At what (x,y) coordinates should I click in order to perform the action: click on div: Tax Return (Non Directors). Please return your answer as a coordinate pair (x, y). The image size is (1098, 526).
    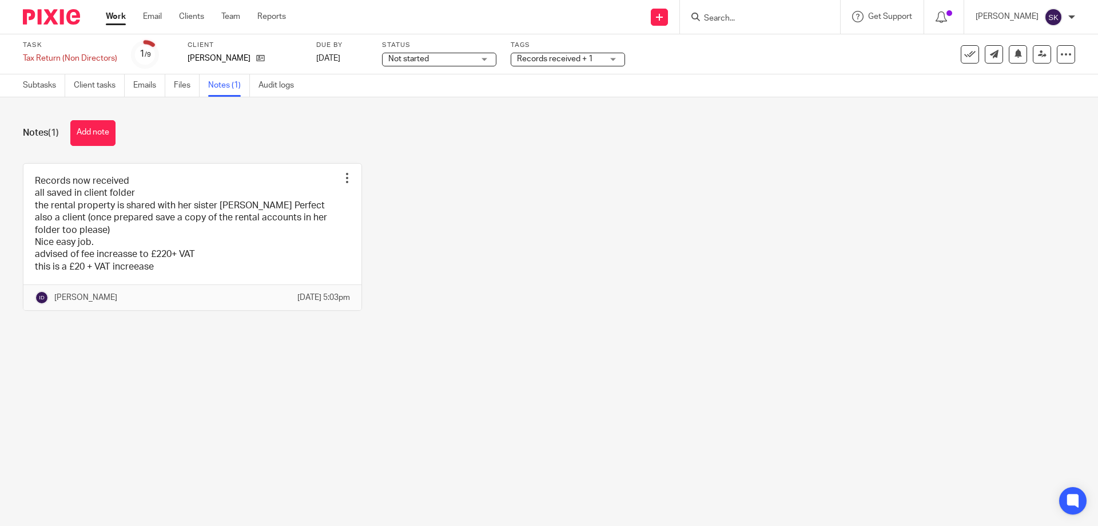
    Looking at the image, I should click on (70, 58).